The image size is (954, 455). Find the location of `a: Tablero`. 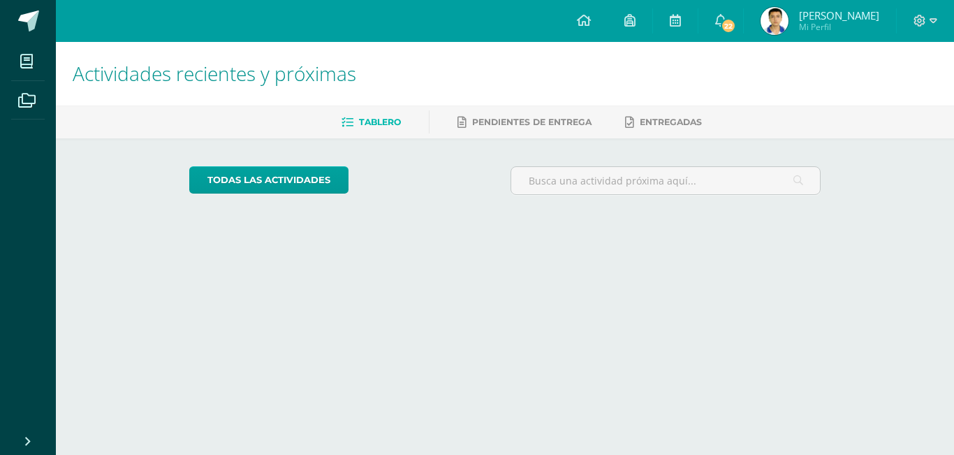

a: Tablero is located at coordinates (371, 122).